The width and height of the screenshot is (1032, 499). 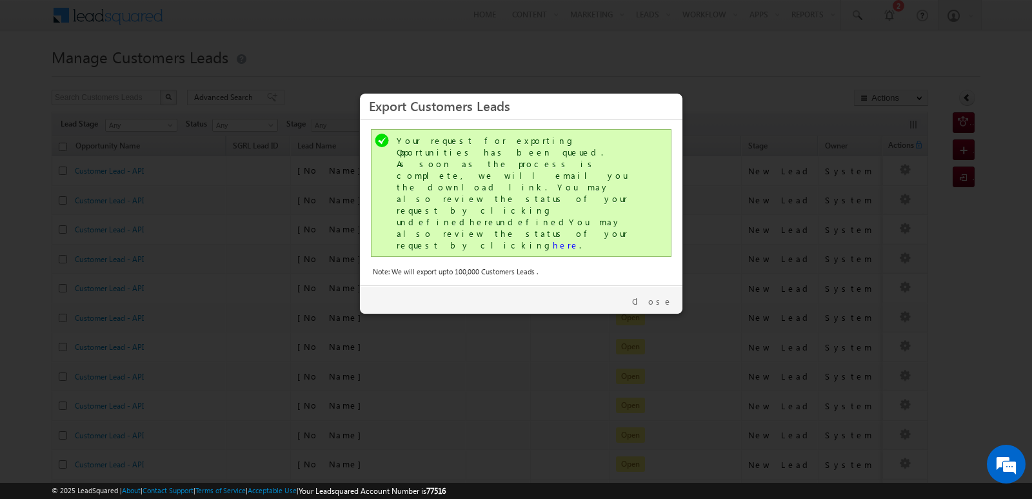 What do you see at coordinates (131, 490) in the screenshot?
I see `a: About` at bounding box center [131, 490].